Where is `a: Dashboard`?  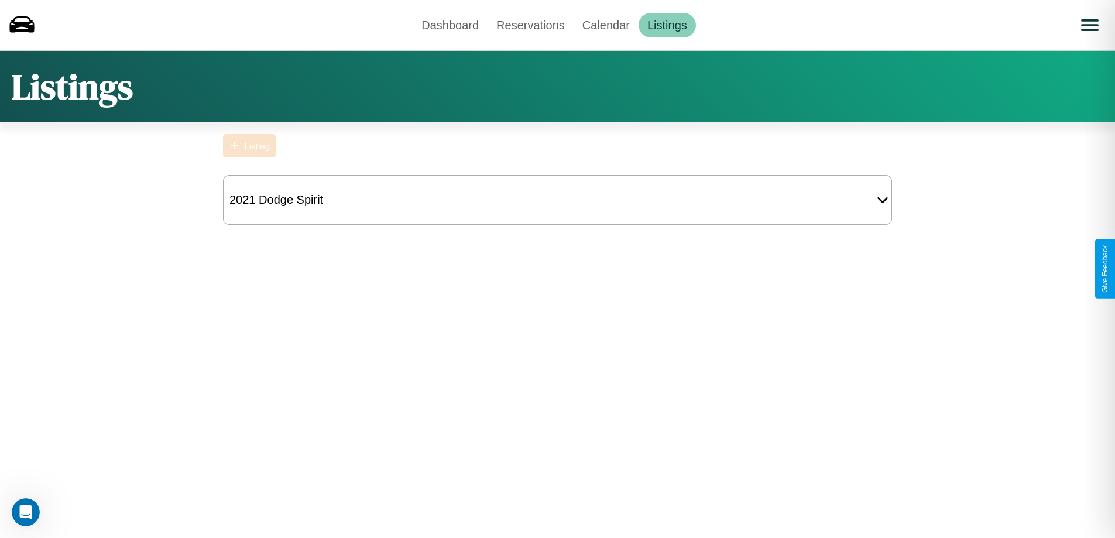 a: Dashboard is located at coordinates (450, 25).